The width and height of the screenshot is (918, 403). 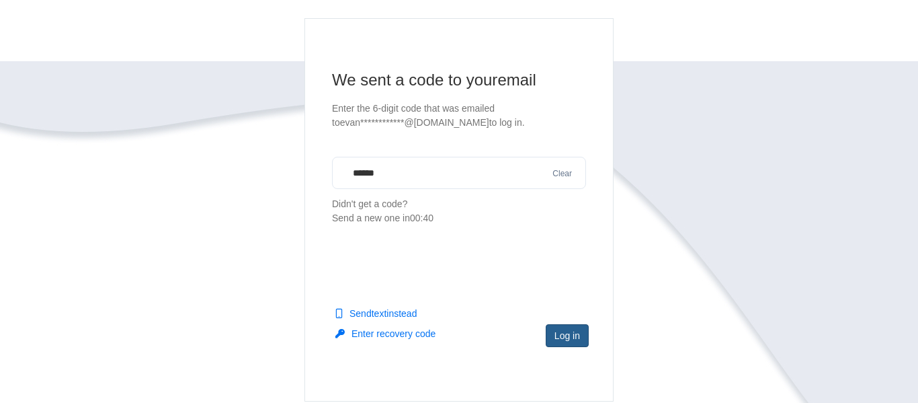 What do you see at coordinates (459, 218) in the screenshot?
I see `div: Send a new one in 00:40` at bounding box center [459, 218].